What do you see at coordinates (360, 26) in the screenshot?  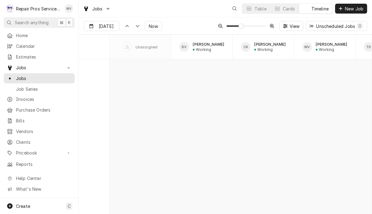 I see `div: 0` at bounding box center [360, 26].